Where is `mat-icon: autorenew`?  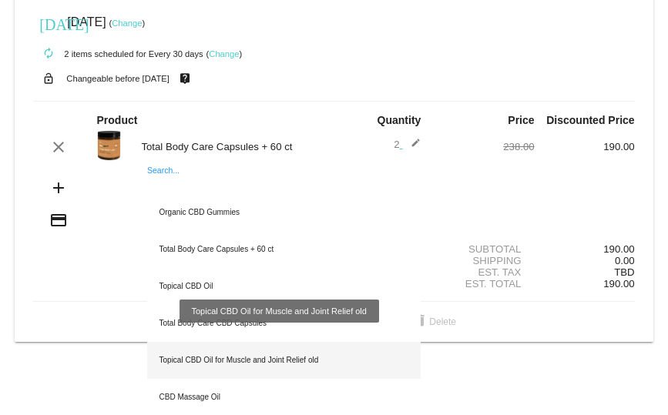
mat-icon: autorenew is located at coordinates (49, 54).